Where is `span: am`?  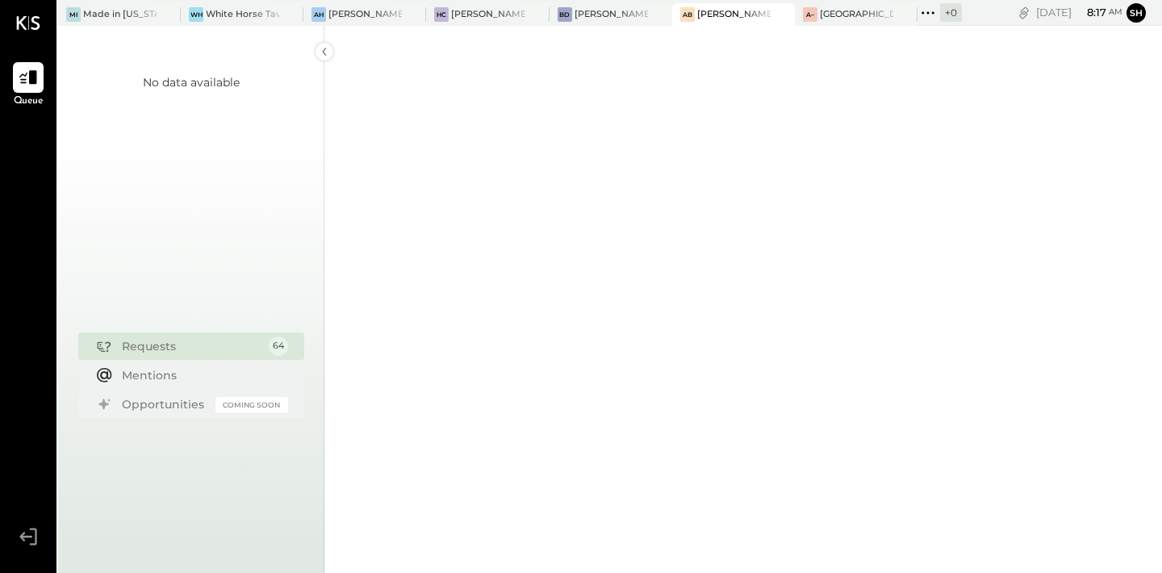
span: am is located at coordinates (1115, 12).